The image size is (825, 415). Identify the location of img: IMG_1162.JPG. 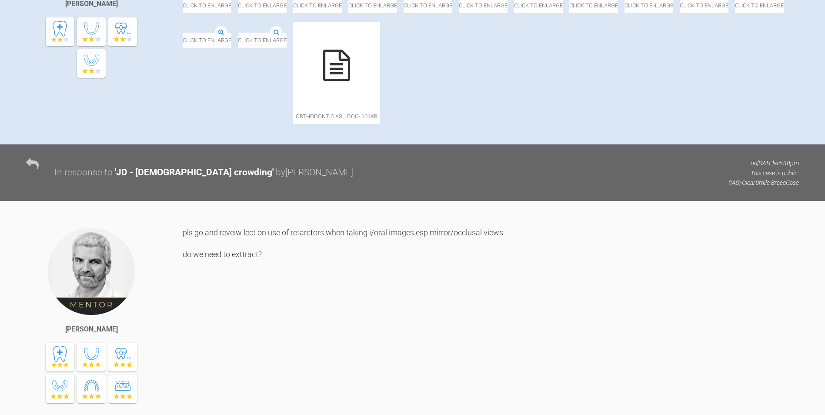
(277, 27).